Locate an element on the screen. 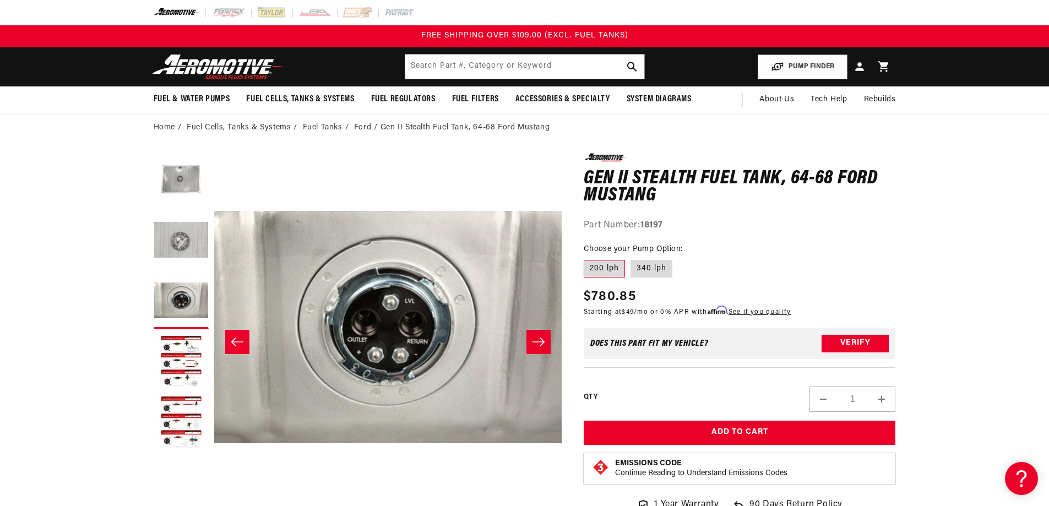 The width and height of the screenshot is (1049, 506). input: Search by Part Number, Category or Keyword is located at coordinates (525, 67).